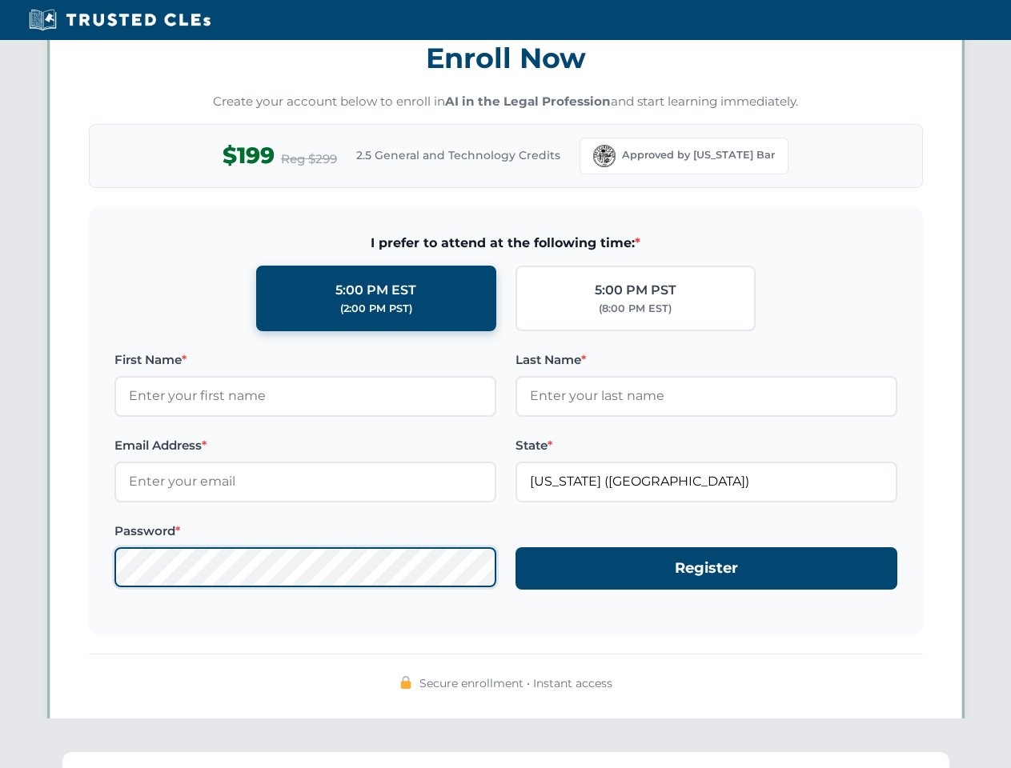 This screenshot has width=1011, height=768. What do you see at coordinates (635, 309) in the screenshot?
I see `div: (8:00 PM EST)` at bounding box center [635, 309].